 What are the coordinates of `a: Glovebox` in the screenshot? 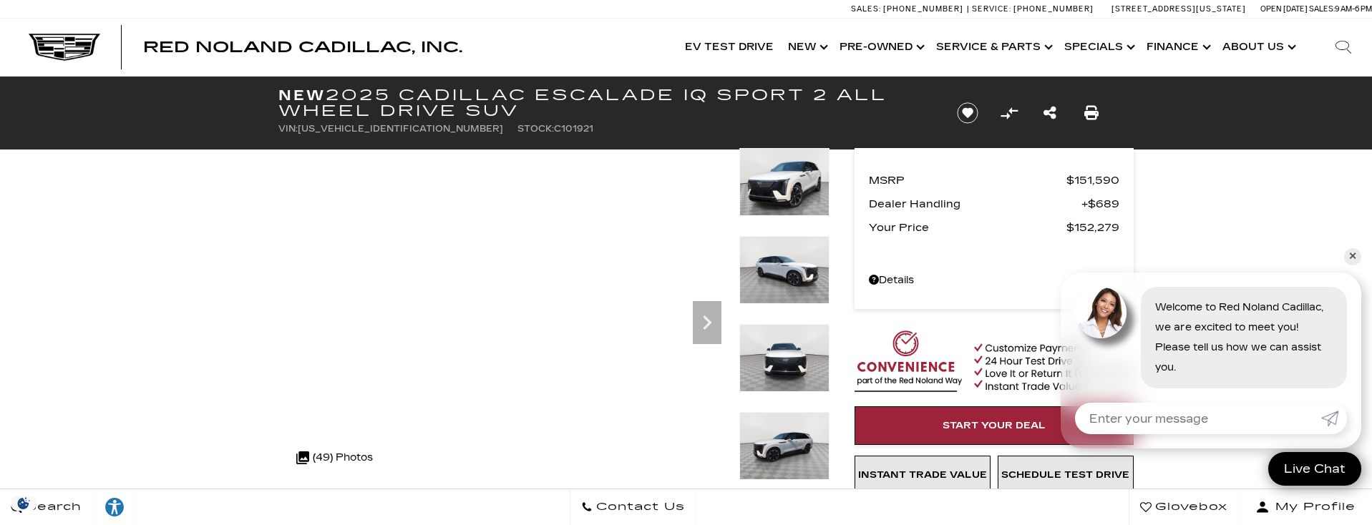 It's located at (1184, 507).